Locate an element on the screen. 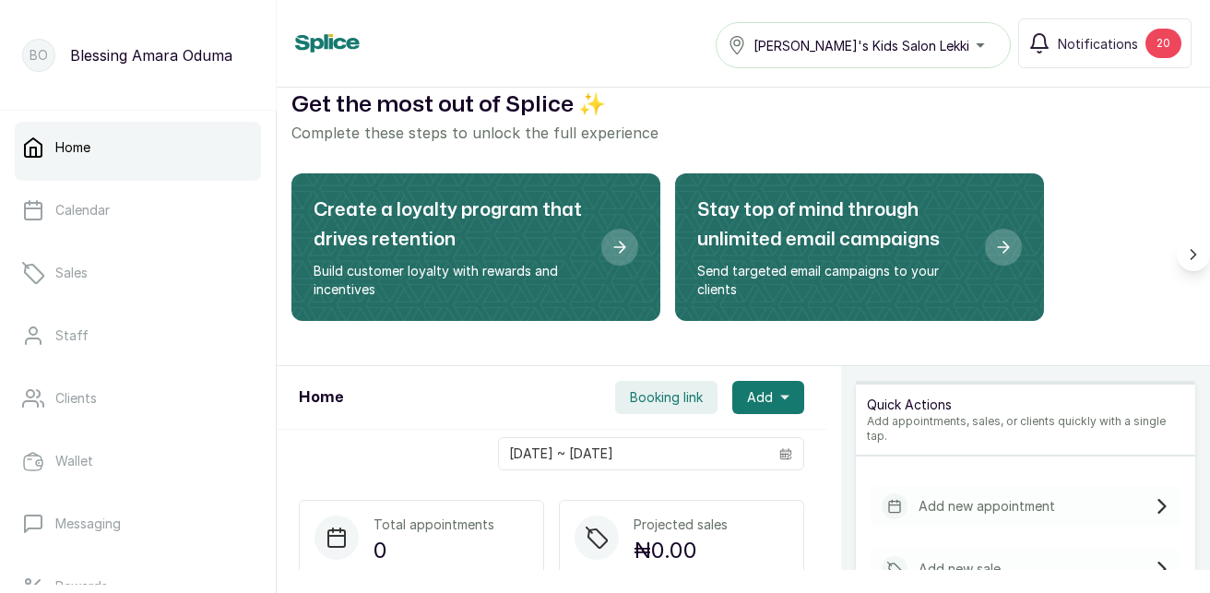  p: Total appointments is located at coordinates (434, 525).